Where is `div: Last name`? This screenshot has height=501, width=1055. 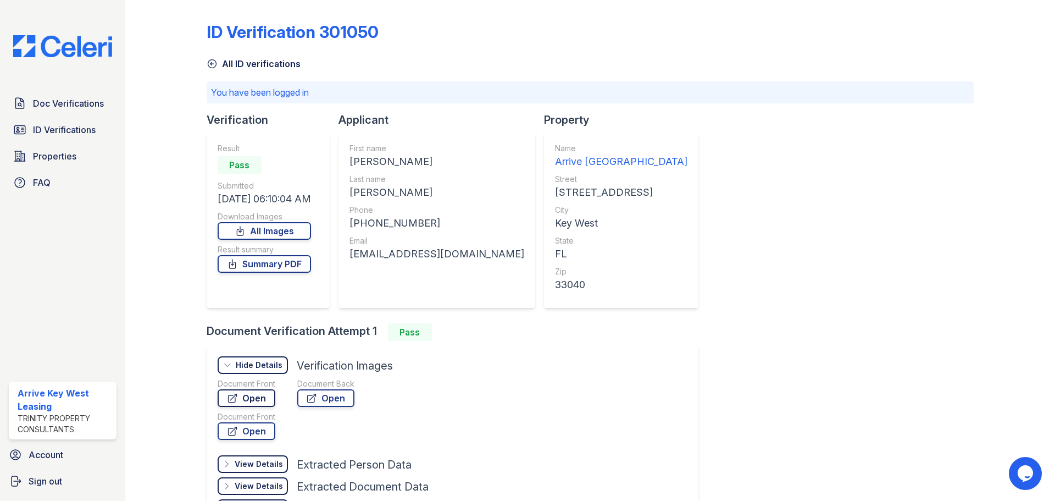
div: Last name is located at coordinates (437, 179).